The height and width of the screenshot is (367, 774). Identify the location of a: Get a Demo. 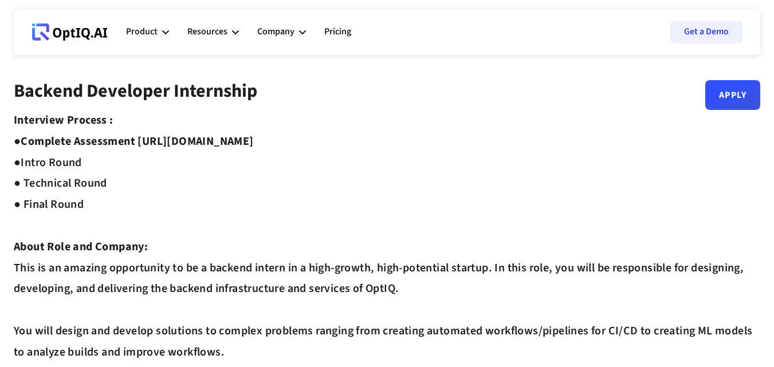
(706, 32).